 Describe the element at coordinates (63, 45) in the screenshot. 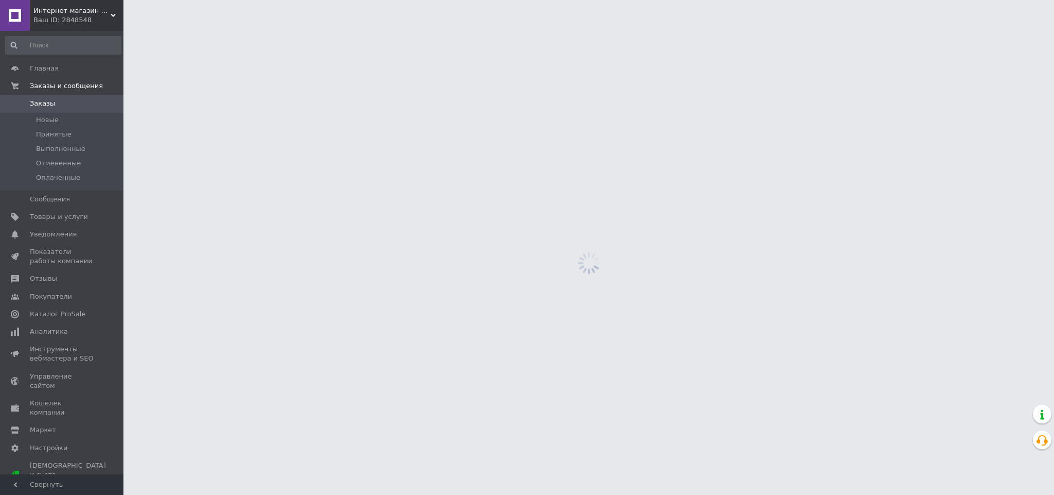

I see `input: Поиск` at that location.